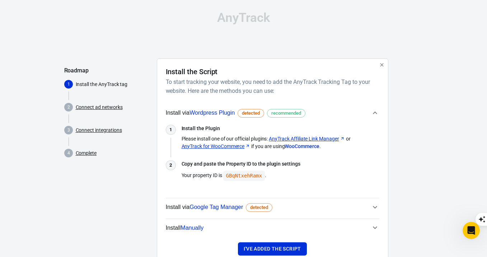 The image size is (487, 257). What do you see at coordinates (280, 143) in the screenshot?
I see `p: Please install one of our official plugins: or if you are using .` at bounding box center [280, 143].